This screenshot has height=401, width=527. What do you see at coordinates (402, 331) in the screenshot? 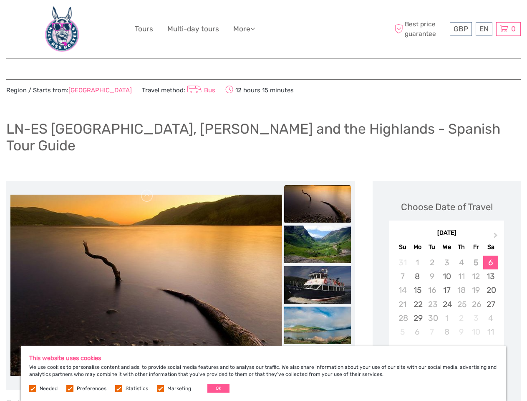
I see `div: Not available Sunday, October 5th, 2025` at bounding box center [402, 331].